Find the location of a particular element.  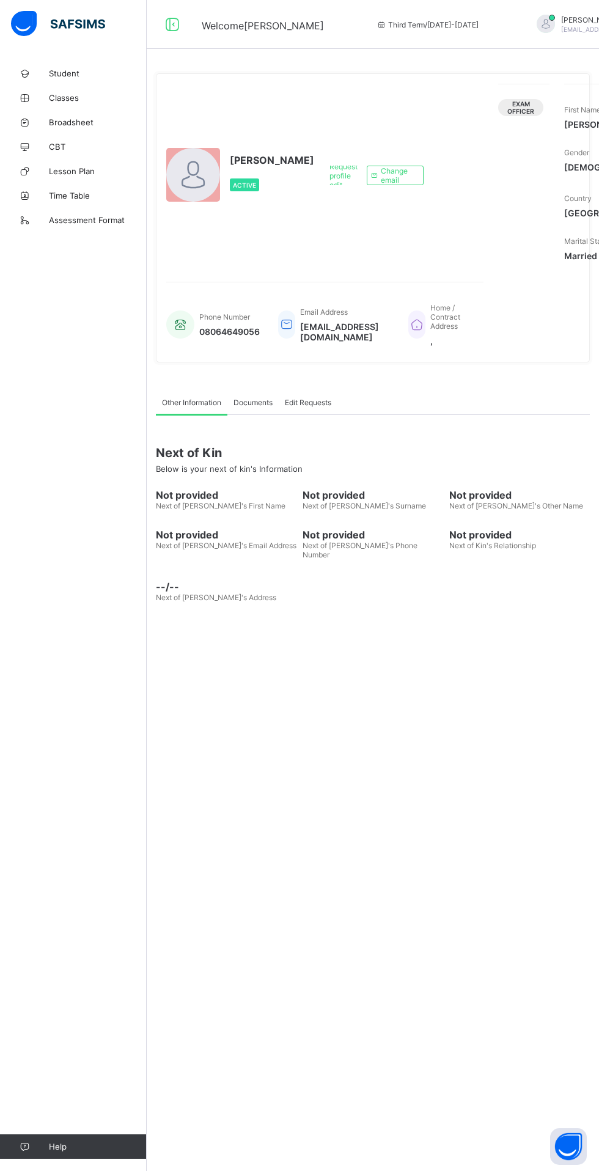

span: Lesson Plan is located at coordinates (98, 171).